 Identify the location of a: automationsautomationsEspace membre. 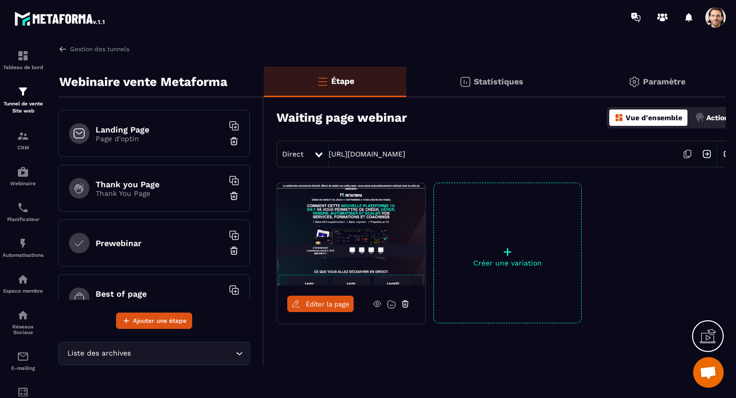
(23, 283).